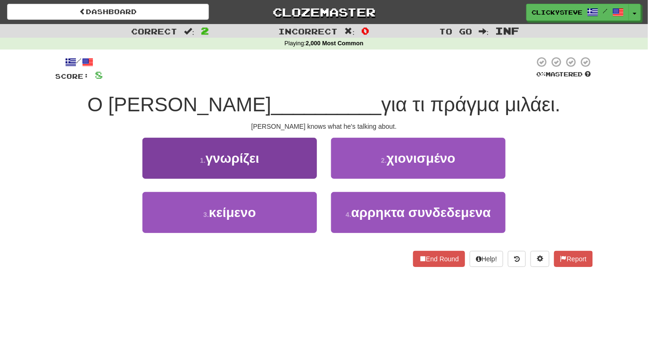  What do you see at coordinates (507, 31) in the screenshot?
I see `span: Inf` at bounding box center [507, 31].